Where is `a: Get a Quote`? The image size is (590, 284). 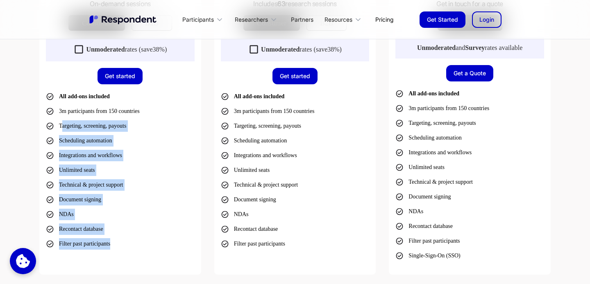
a: Get a Quote is located at coordinates (469, 73).